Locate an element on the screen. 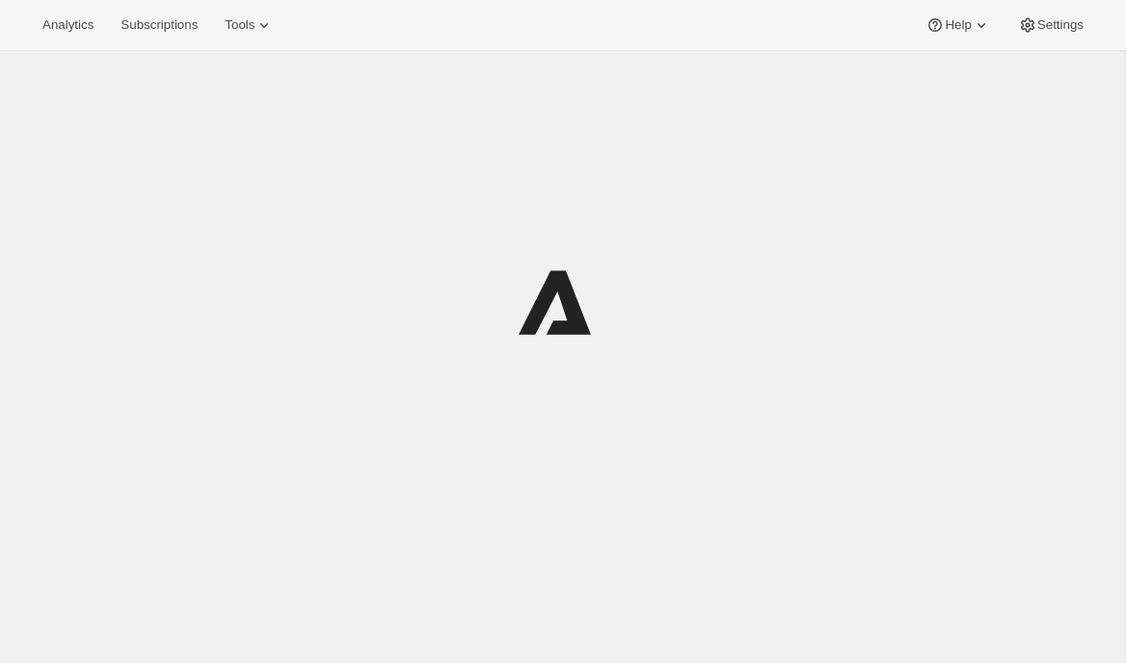 This screenshot has width=1126, height=663. span: Settings is located at coordinates (1061, 25).